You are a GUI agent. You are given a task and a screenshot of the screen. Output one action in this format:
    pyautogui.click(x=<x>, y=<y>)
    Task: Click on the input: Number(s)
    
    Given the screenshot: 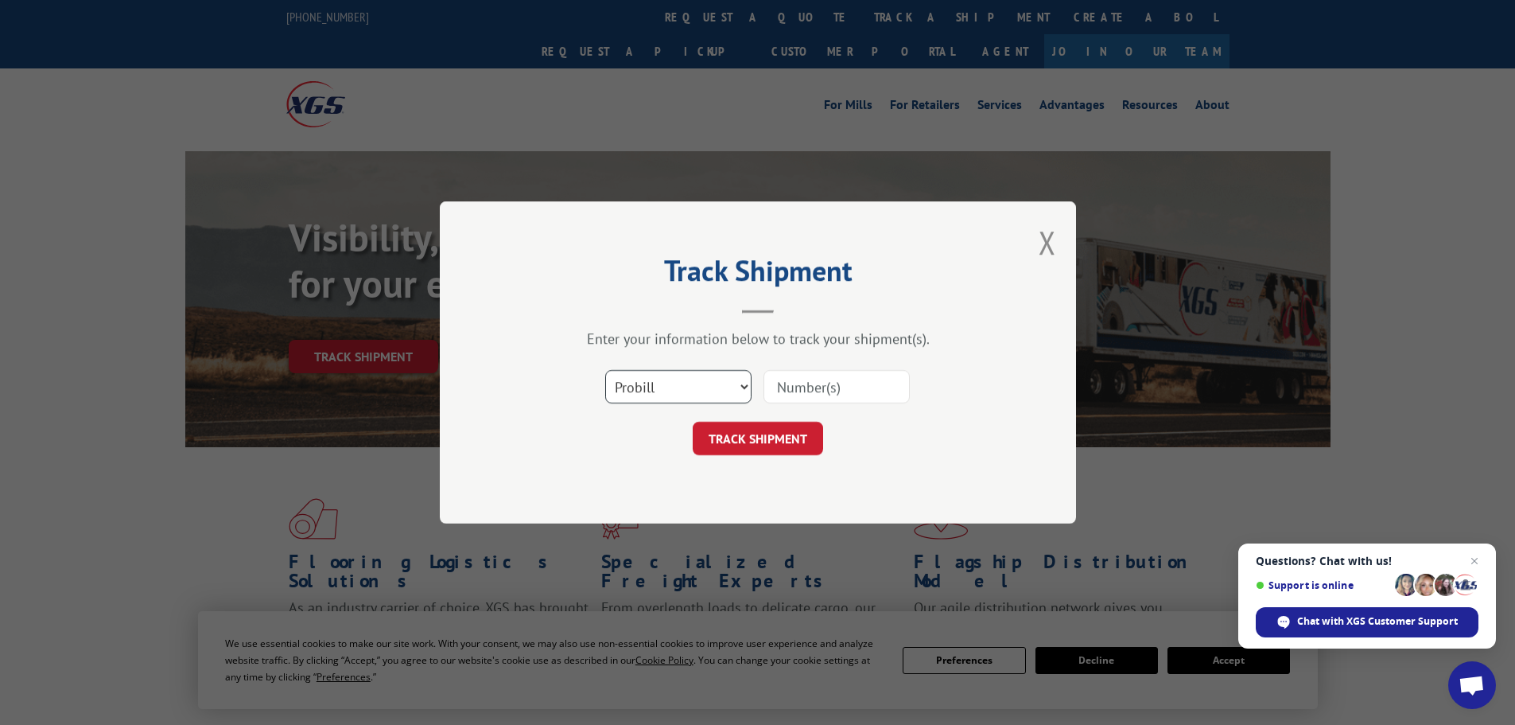 What is the action you would take?
    pyautogui.click(x=837, y=387)
    